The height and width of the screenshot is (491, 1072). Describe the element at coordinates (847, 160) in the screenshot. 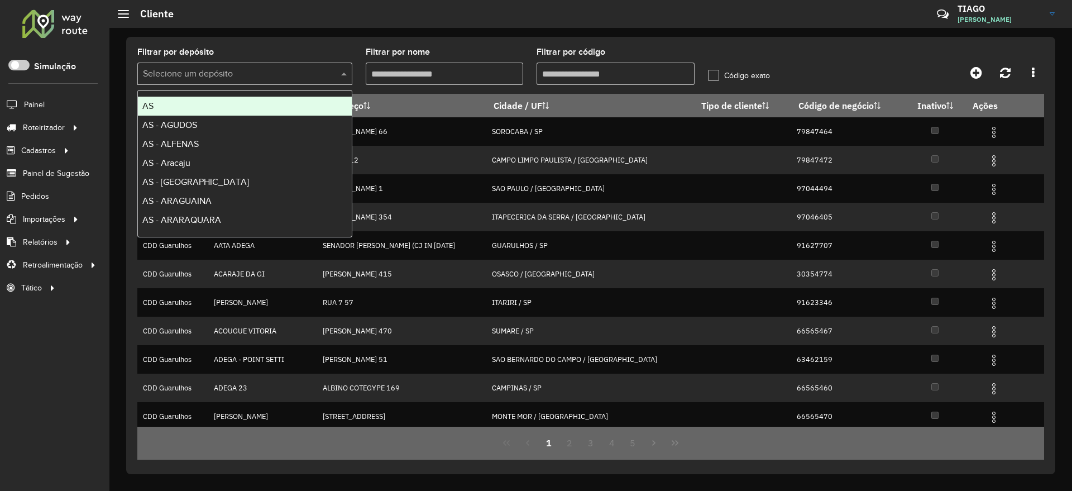

I see `td: 79847472` at that location.